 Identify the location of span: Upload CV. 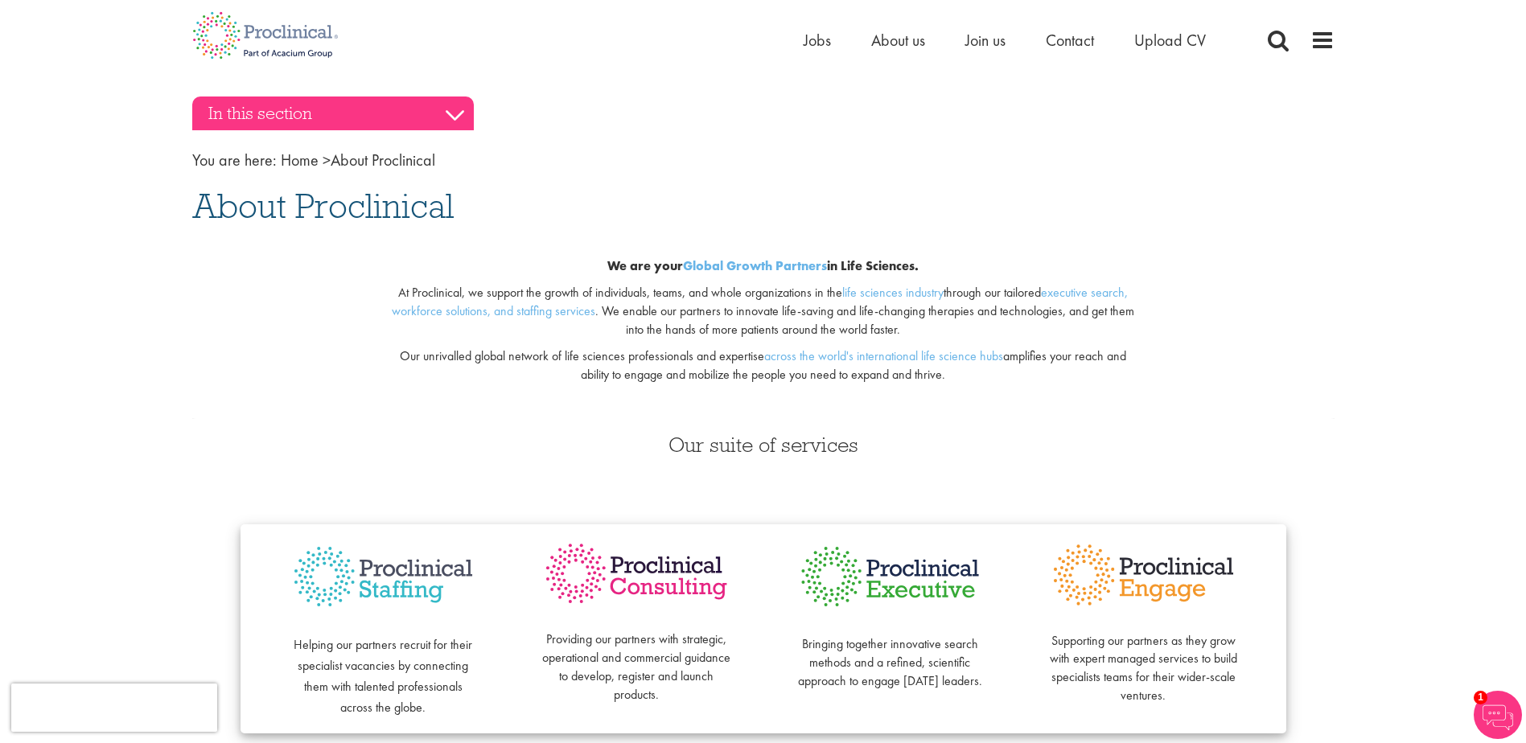
(1169, 40).